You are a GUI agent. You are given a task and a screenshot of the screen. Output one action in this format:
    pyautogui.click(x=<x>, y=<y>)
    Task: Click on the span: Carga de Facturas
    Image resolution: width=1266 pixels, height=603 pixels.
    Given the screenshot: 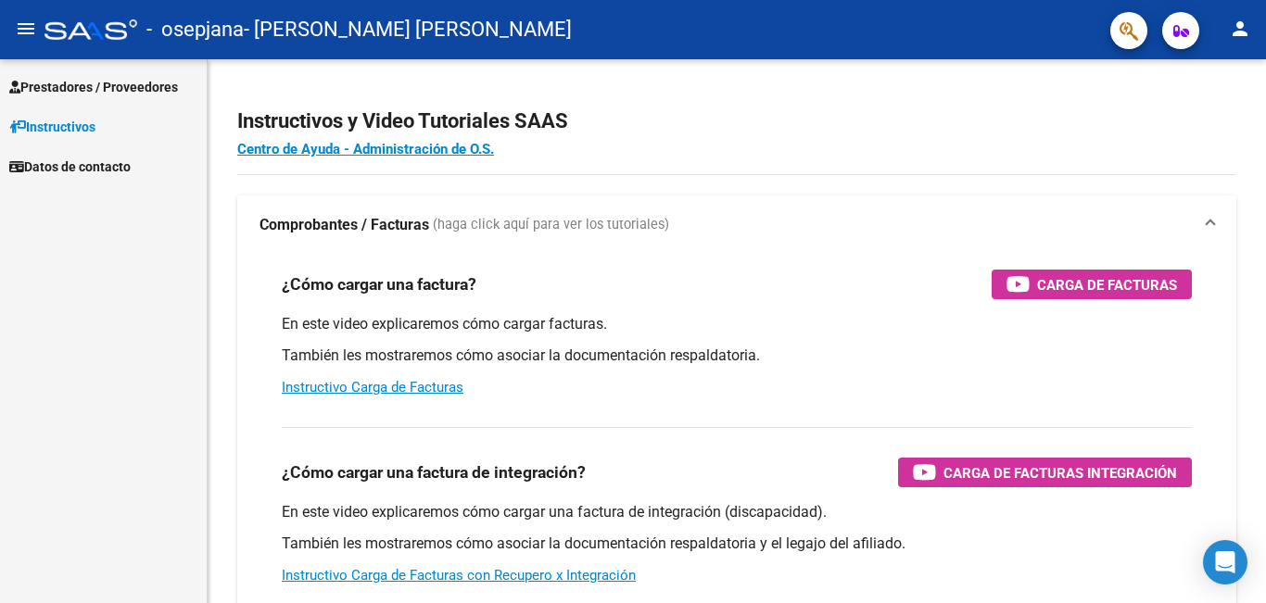 What is the action you would take?
    pyautogui.click(x=1106, y=285)
    